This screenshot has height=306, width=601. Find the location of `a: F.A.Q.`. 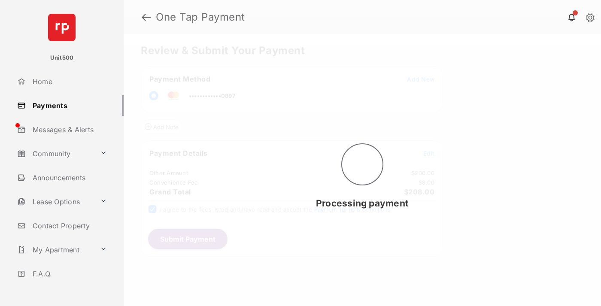

a: F.A.Q. is located at coordinates (69, 274).